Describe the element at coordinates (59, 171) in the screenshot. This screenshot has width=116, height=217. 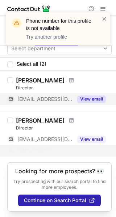
I see `header: Looking for more prospects? 👀` at that location.